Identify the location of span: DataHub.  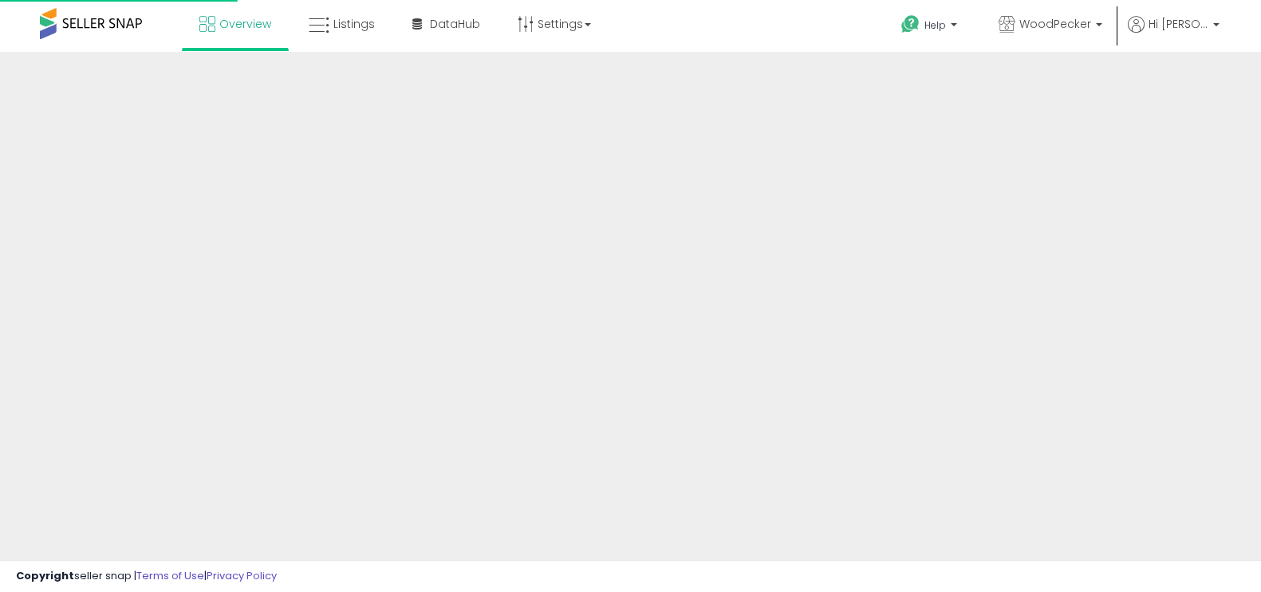
(454, 24).